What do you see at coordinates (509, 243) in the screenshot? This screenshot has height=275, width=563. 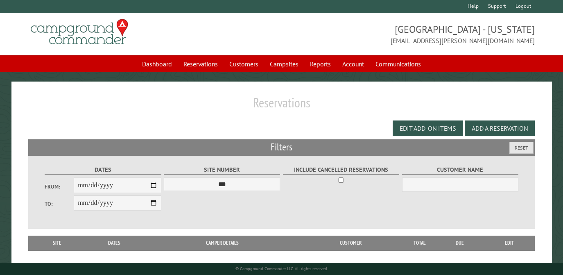 I see `th: Edit` at bounding box center [509, 243].